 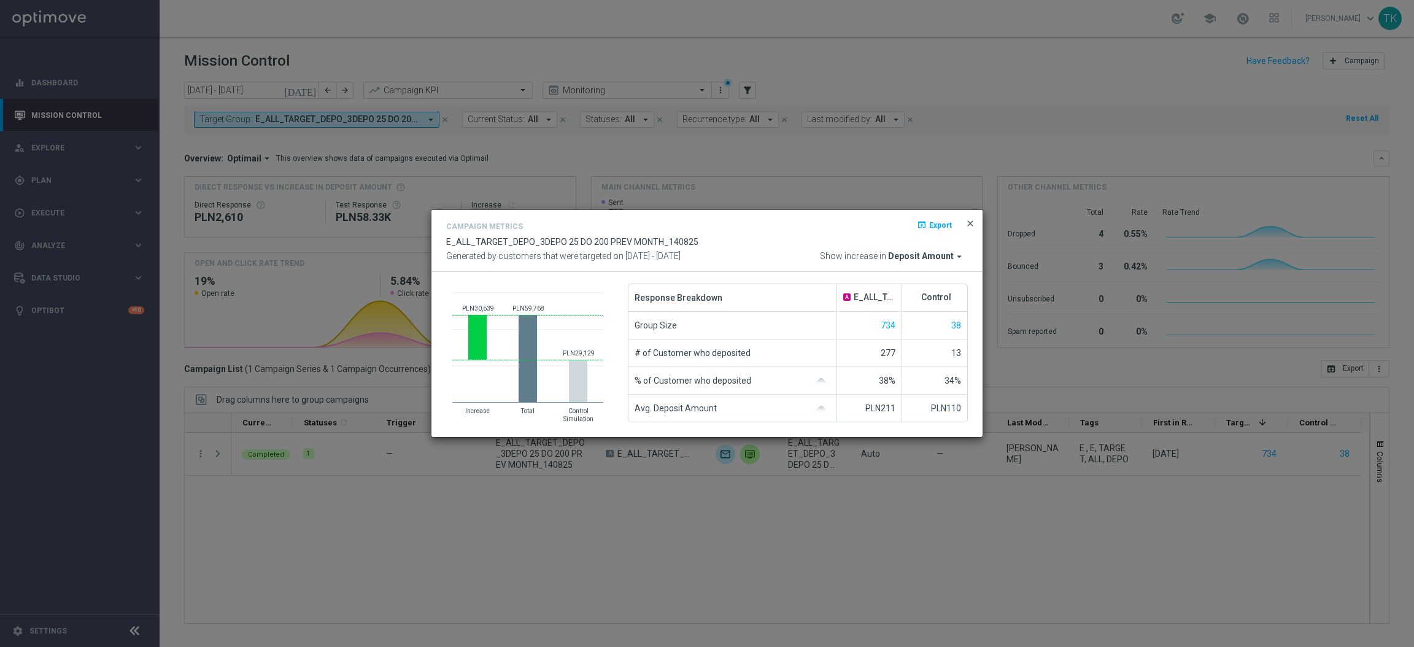 What do you see at coordinates (922, 225) in the screenshot?
I see `i: open_in_browser` at bounding box center [922, 225].